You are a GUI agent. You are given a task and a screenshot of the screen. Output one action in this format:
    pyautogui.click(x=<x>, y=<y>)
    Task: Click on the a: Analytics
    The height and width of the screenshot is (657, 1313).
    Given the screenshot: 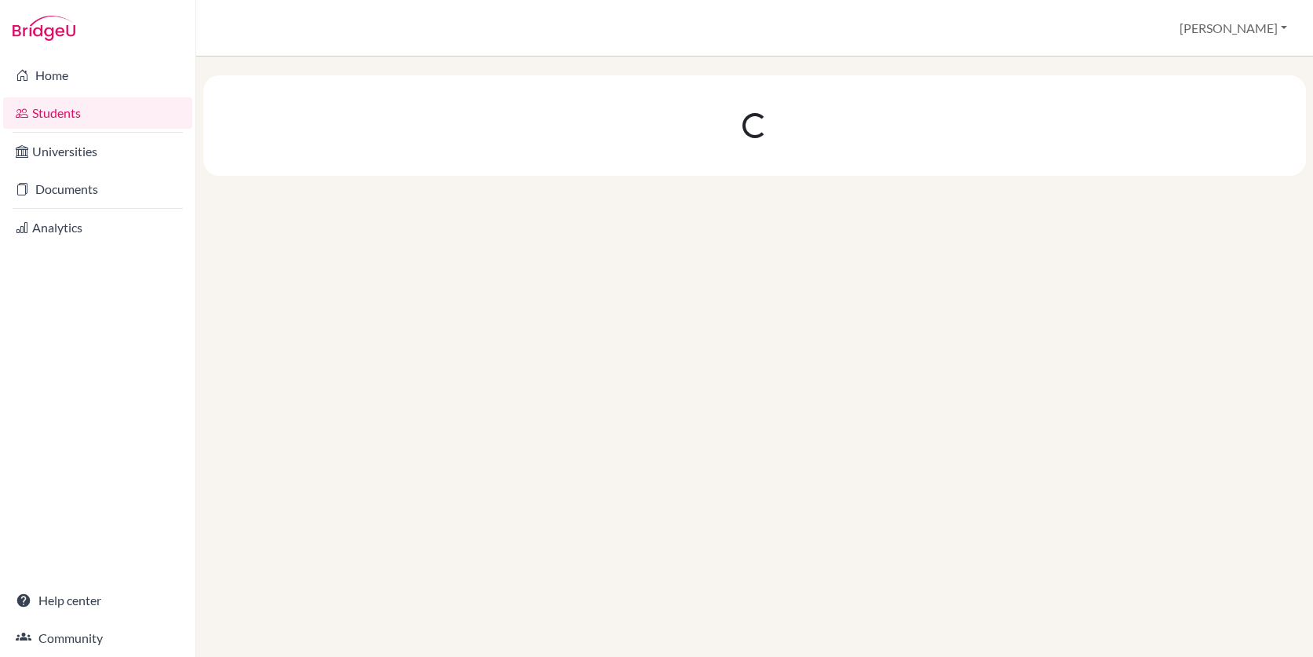 What is the action you would take?
    pyautogui.click(x=97, y=228)
    